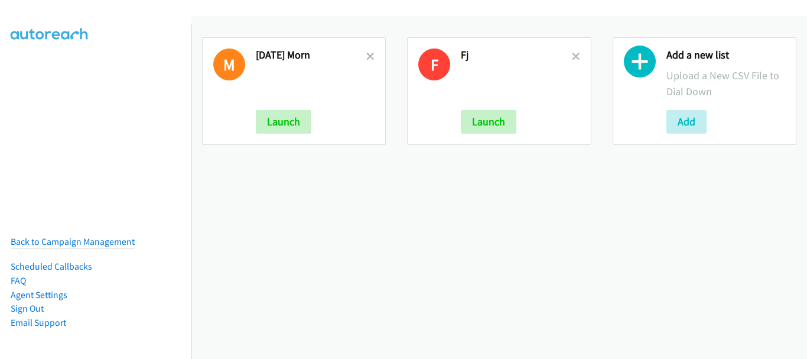 The height and width of the screenshot is (359, 807). Describe the element at coordinates (38, 322) in the screenshot. I see `a: Email Support` at that location.